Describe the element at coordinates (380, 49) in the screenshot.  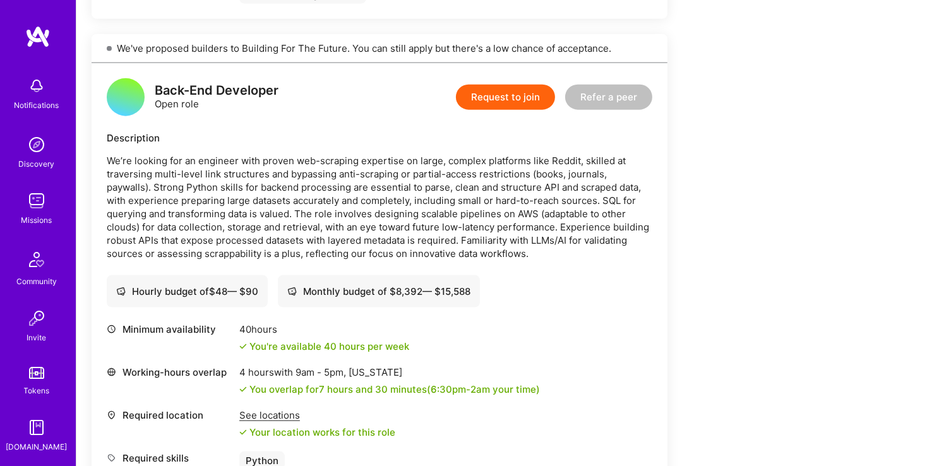
I see `div: We've proposed builders to Building For The Future. You can still apply but there's a low chance ...` at that location.